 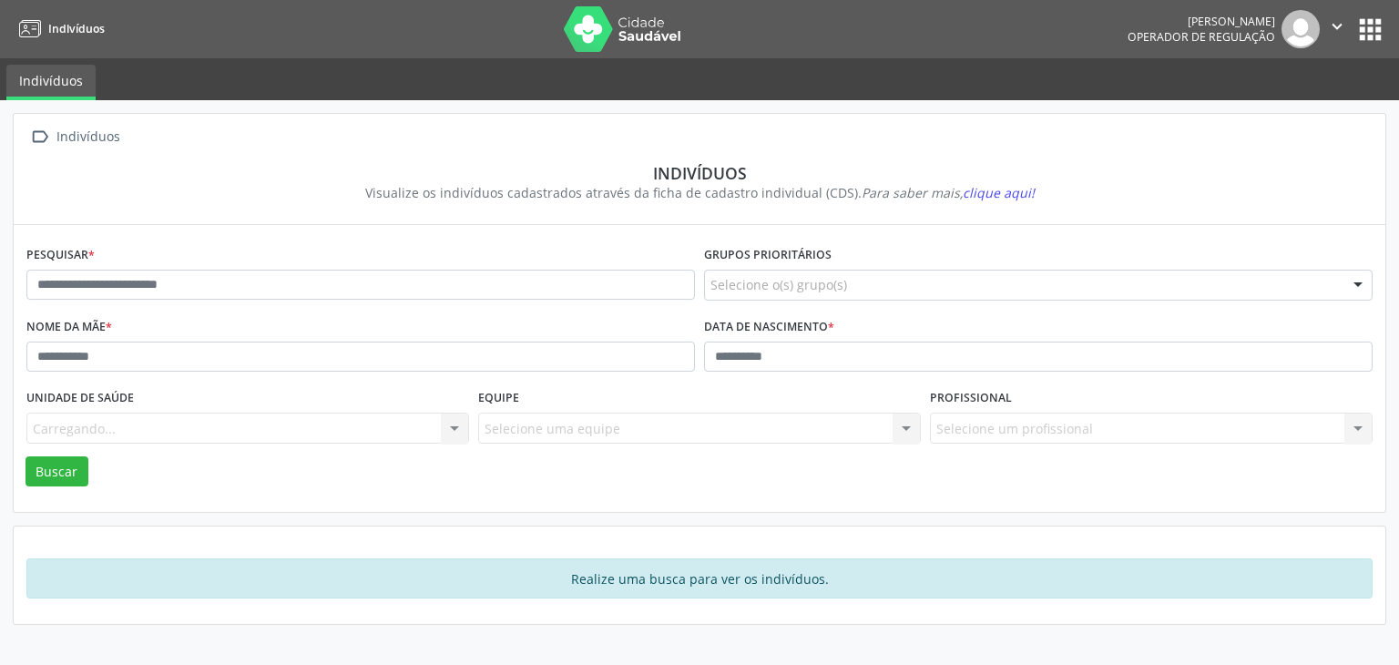 What do you see at coordinates (75, 137) in the screenshot?
I see `a:  Indivíduos` at bounding box center [75, 137].